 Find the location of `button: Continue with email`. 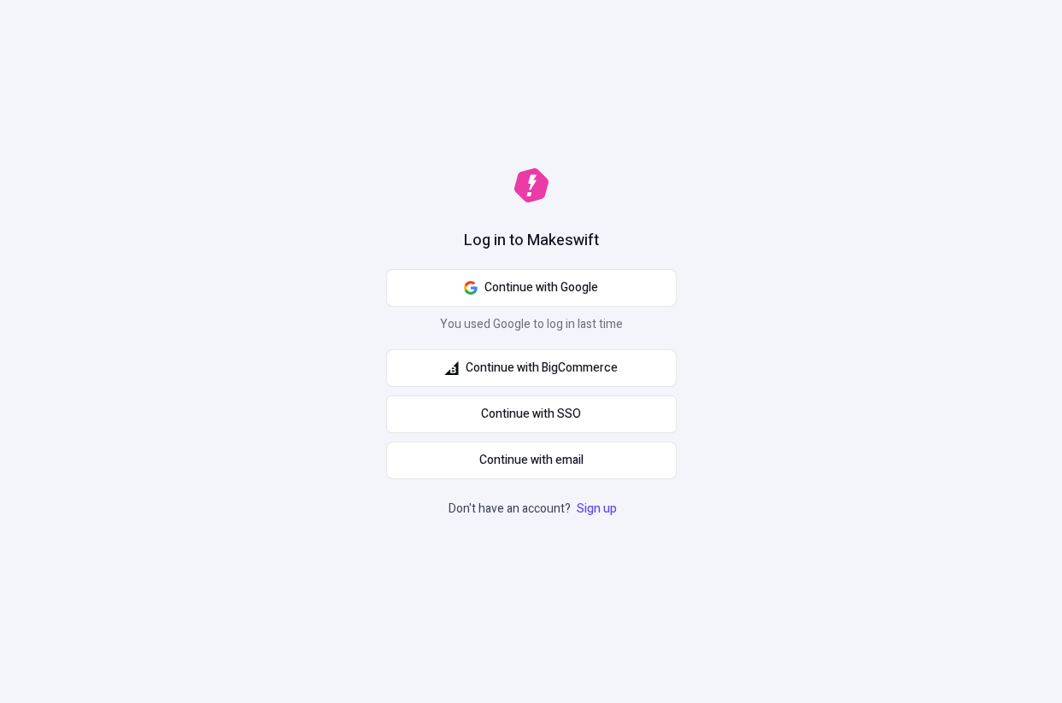

button: Continue with email is located at coordinates (531, 460).